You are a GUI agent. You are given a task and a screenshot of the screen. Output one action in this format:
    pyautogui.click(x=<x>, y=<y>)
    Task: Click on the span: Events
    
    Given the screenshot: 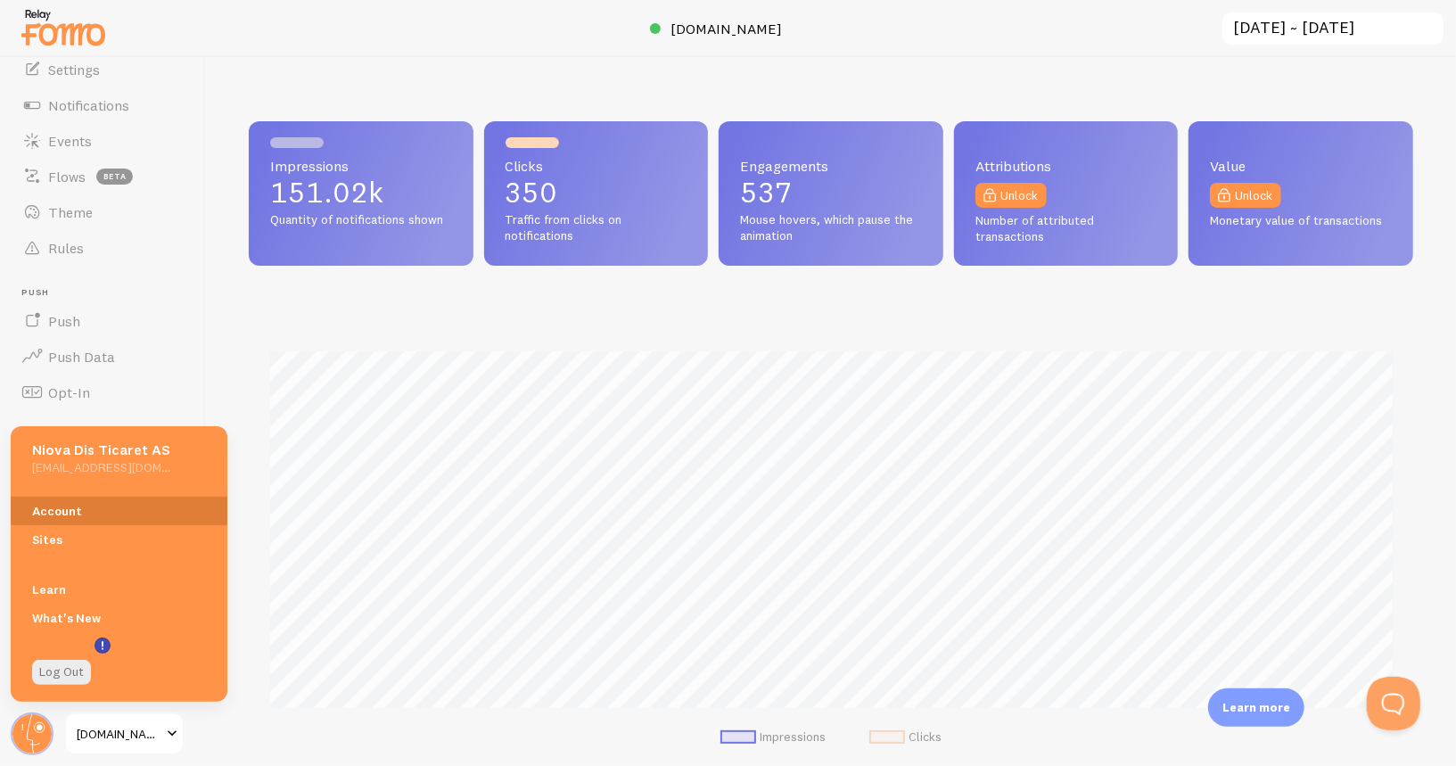 What is the action you would take?
    pyautogui.click(x=70, y=141)
    